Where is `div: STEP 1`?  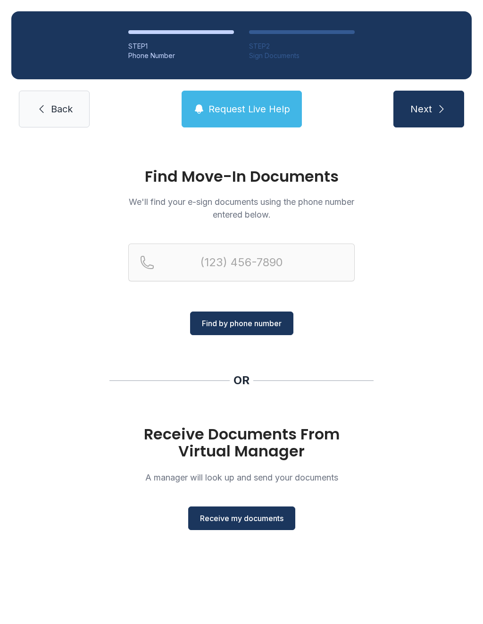
div: STEP 1 is located at coordinates (181, 46).